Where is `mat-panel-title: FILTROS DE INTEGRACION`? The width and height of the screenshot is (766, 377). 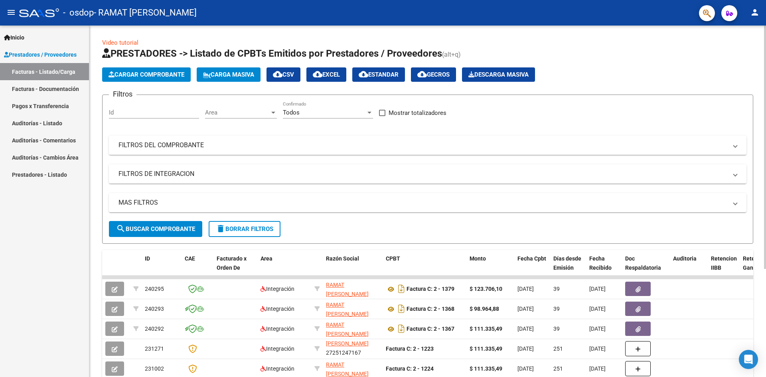
mat-panel-title: FILTROS DE INTEGRACION is located at coordinates (423, 174).